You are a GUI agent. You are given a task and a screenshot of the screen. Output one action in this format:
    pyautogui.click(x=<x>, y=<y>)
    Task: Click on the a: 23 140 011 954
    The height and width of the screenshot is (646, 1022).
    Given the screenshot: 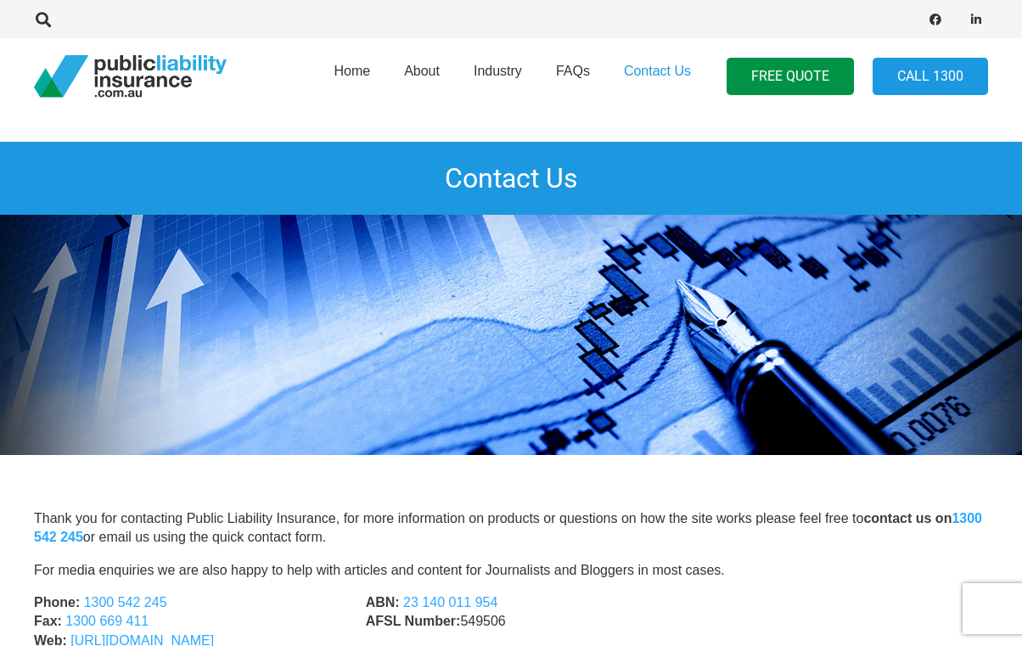 What is the action you would take?
    pyautogui.click(x=450, y=602)
    